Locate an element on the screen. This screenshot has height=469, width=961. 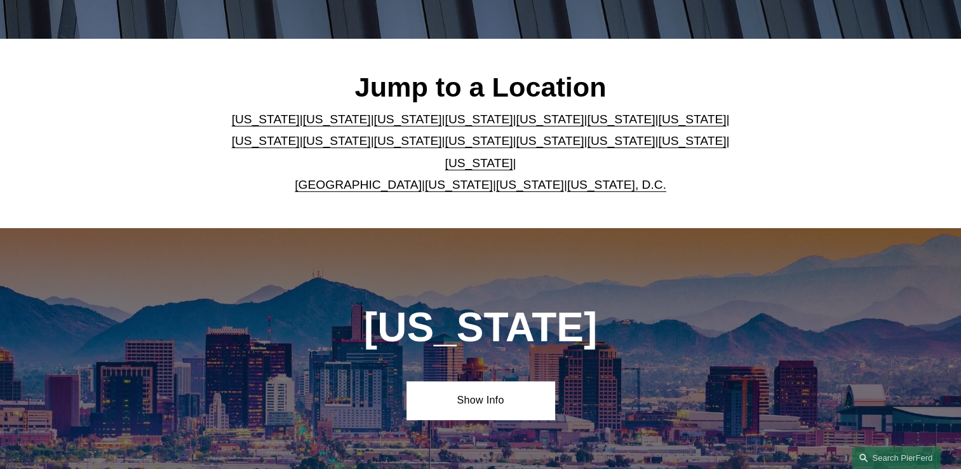
h2: Jump to a Location is located at coordinates (480, 87).